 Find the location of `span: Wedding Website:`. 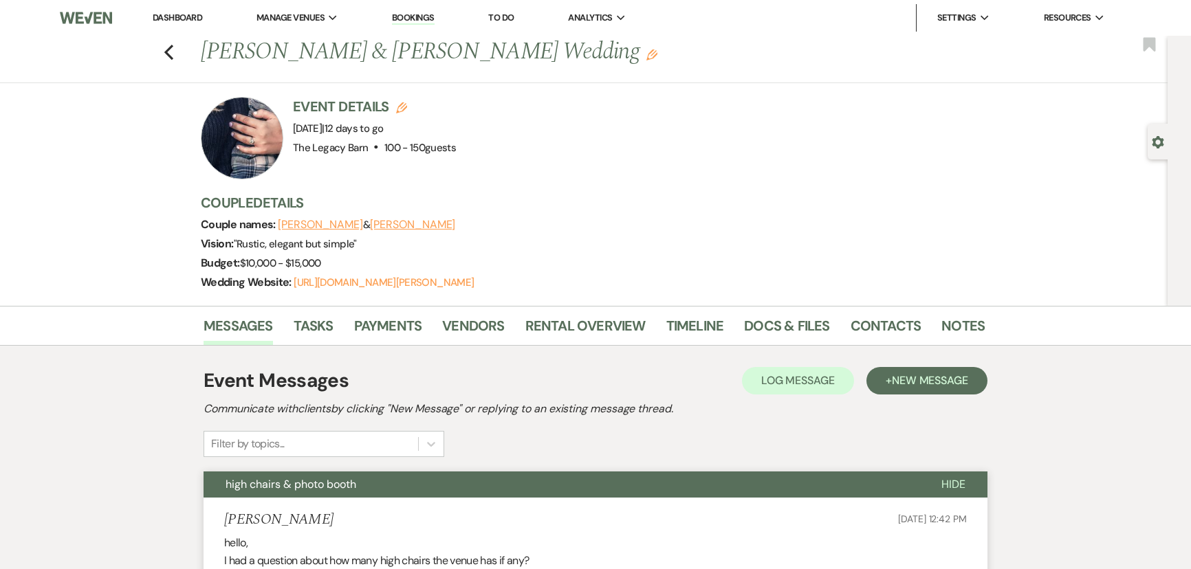

span: Wedding Website: is located at coordinates (247, 282).